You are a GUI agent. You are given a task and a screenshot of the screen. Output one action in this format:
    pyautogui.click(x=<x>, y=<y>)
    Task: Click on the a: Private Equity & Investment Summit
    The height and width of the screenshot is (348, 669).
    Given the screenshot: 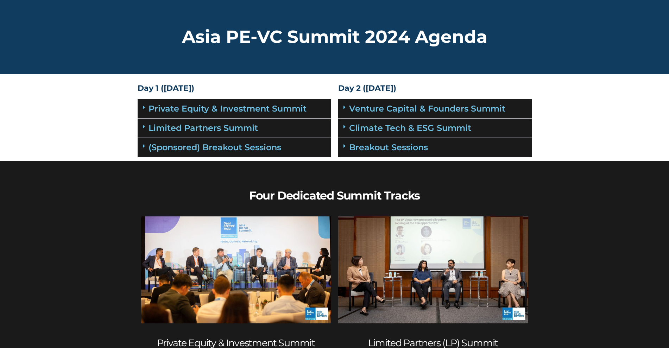 What is the action you would take?
    pyautogui.click(x=227, y=108)
    